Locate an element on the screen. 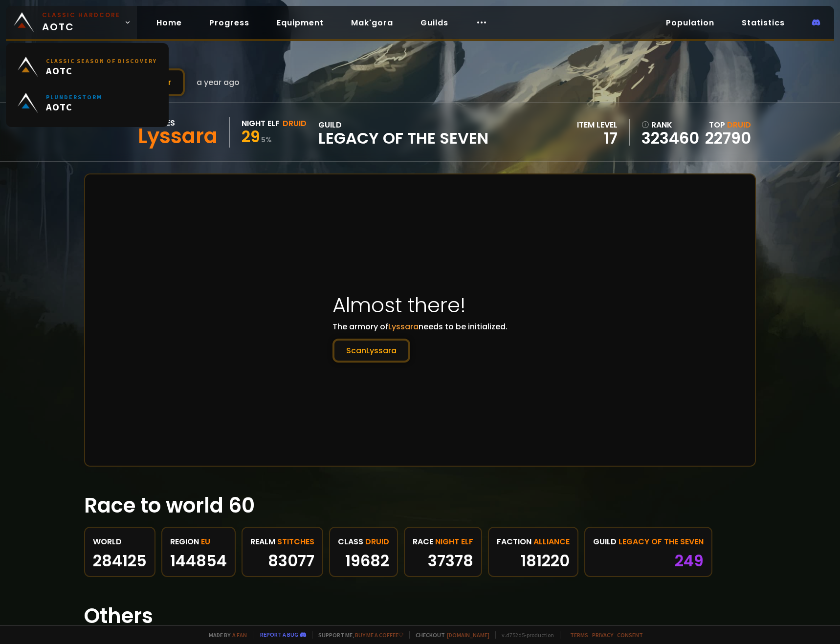 This screenshot has height=644, width=840. span: EU is located at coordinates (205, 542).